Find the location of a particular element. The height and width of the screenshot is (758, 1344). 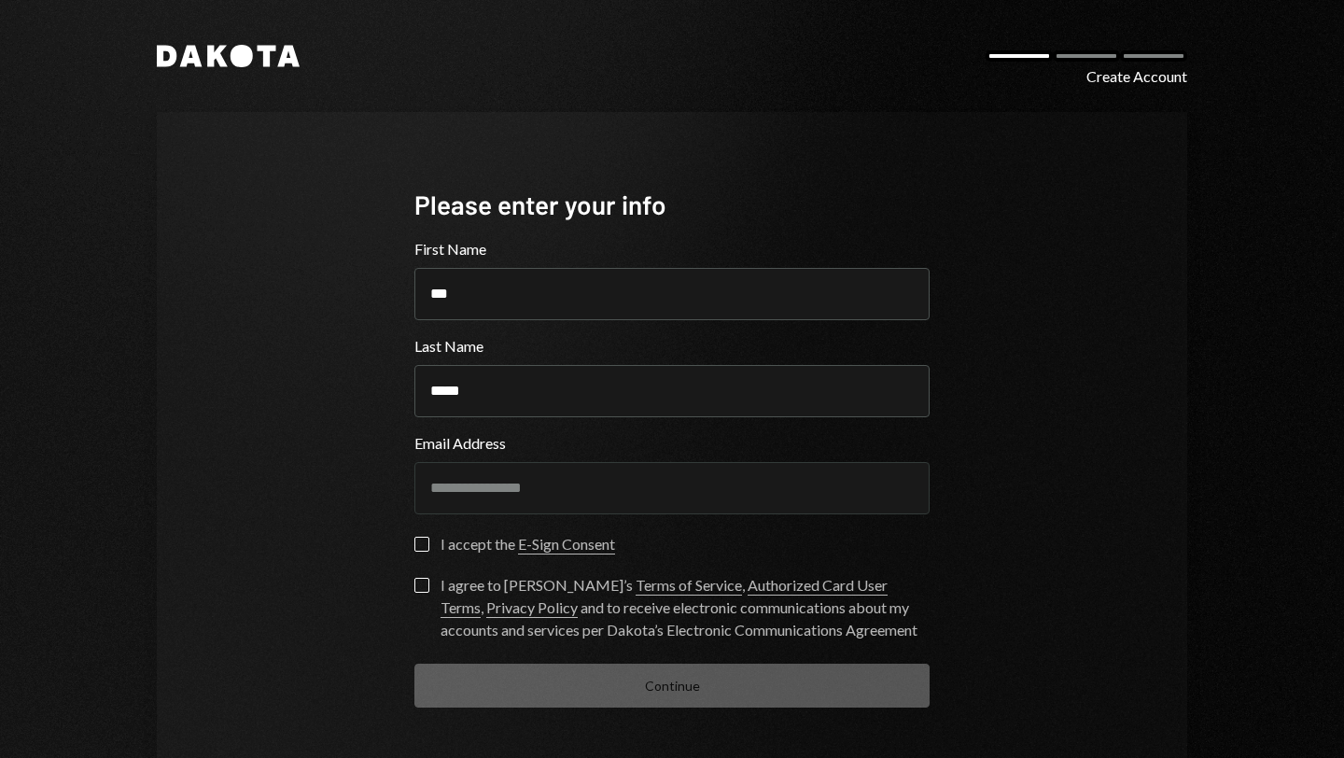

div: I accept the is located at coordinates (527, 544).